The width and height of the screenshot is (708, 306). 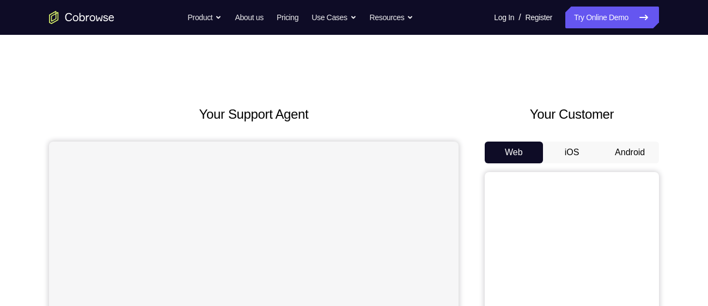 I want to click on button: Web, so click(x=513, y=152).